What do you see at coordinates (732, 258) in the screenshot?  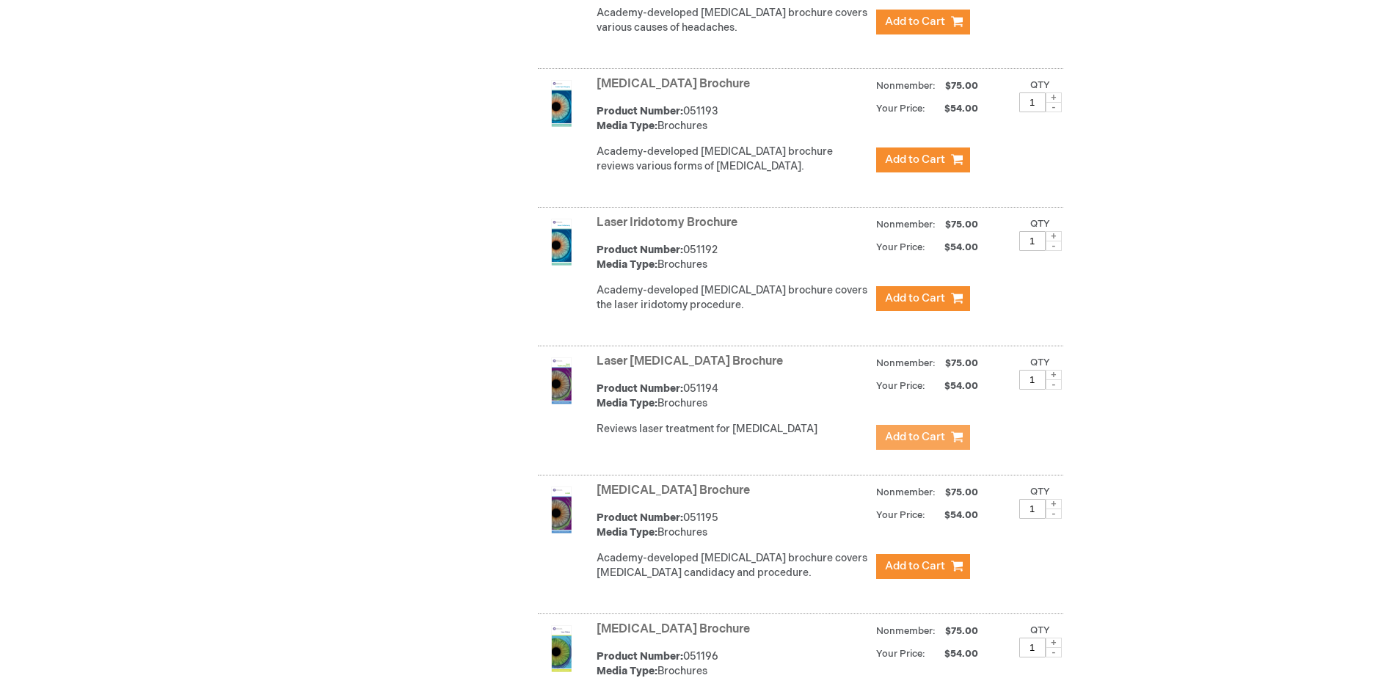 I see `div: 051192 Brochures` at bounding box center [732, 258].